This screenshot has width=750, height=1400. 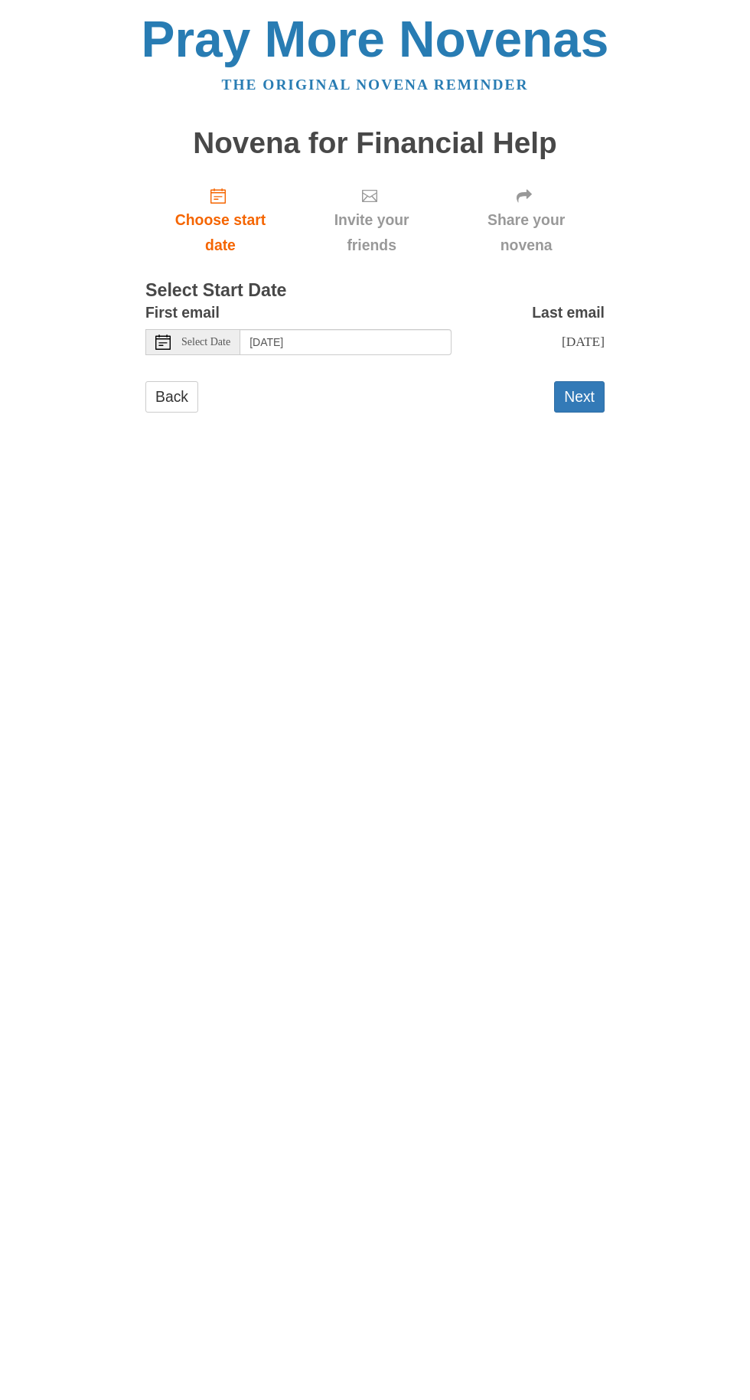 What do you see at coordinates (568, 312) in the screenshot?
I see `label: Last email` at bounding box center [568, 312].